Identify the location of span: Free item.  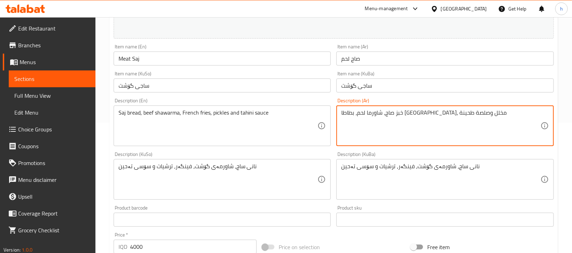
(439, 247).